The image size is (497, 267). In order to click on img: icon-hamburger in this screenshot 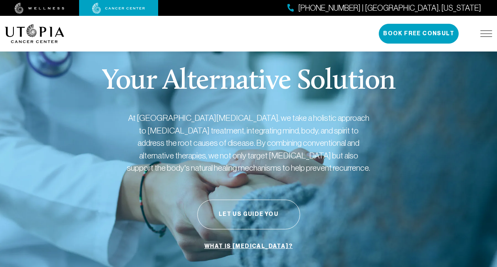, I will do `click(486, 34)`.